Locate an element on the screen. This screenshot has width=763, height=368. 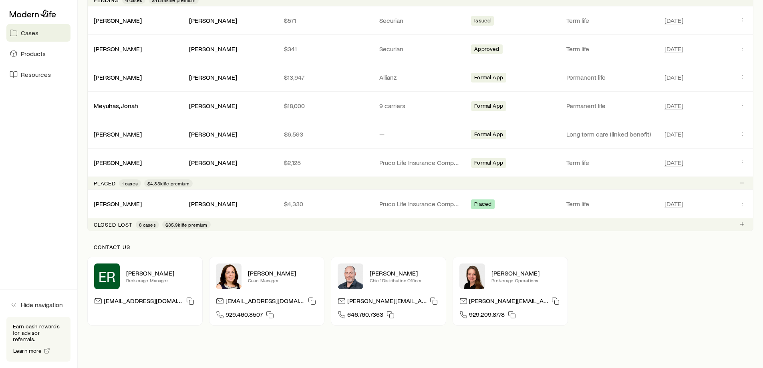
p: Allianz is located at coordinates (420, 77).